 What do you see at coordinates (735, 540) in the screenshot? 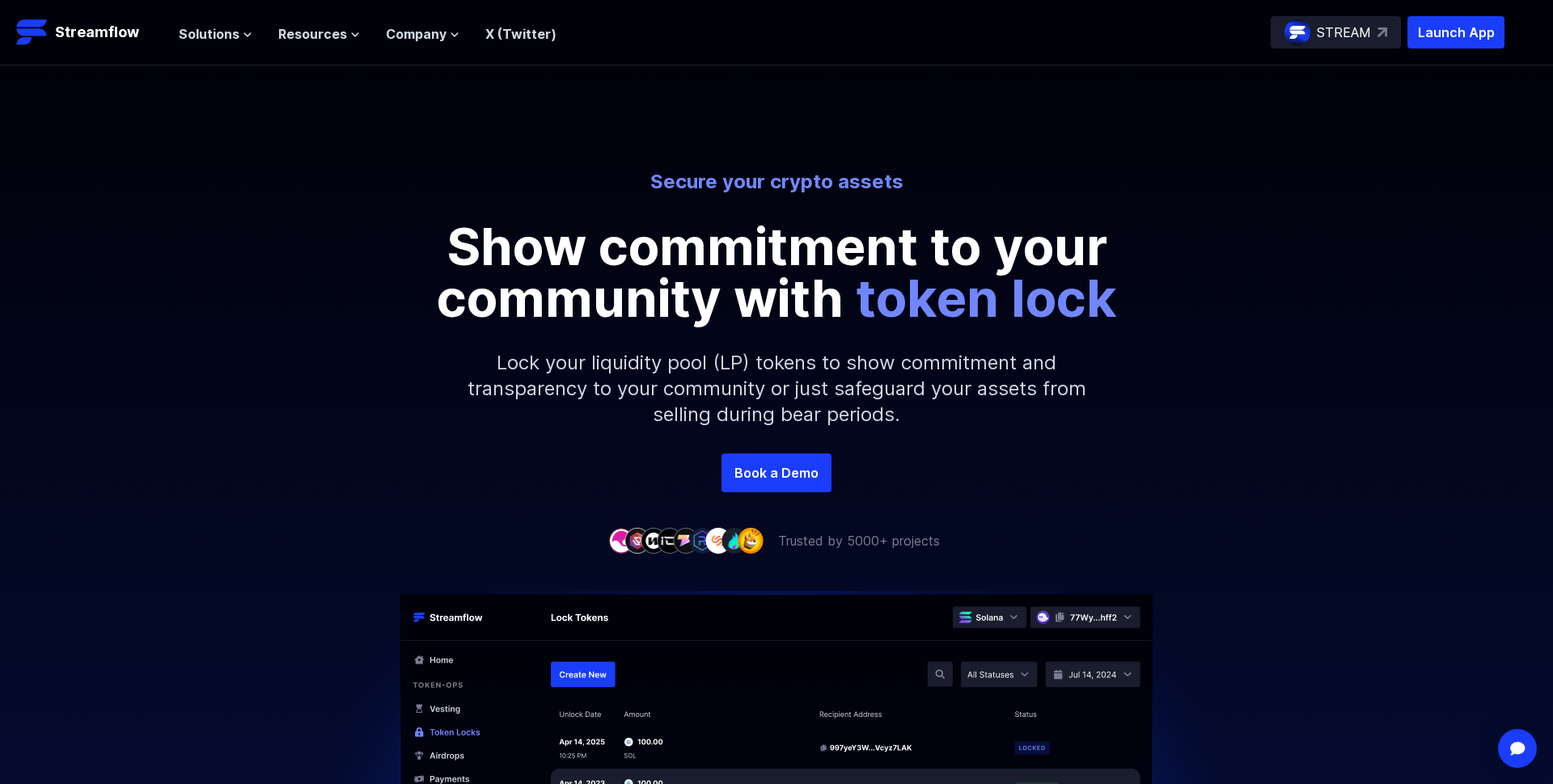
I see `img: company-8` at bounding box center [735, 540].